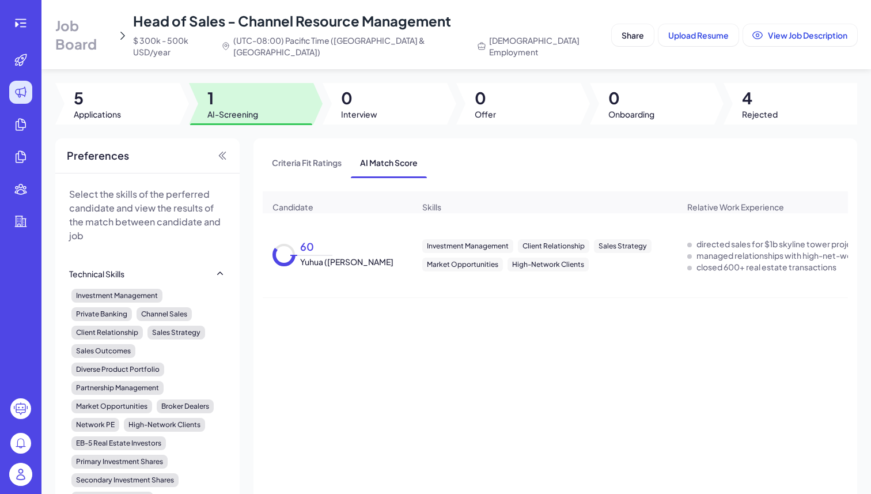 The height and width of the screenshot is (494, 871). Describe the element at coordinates (389, 162) in the screenshot. I see `span: AI Match Score` at that location.